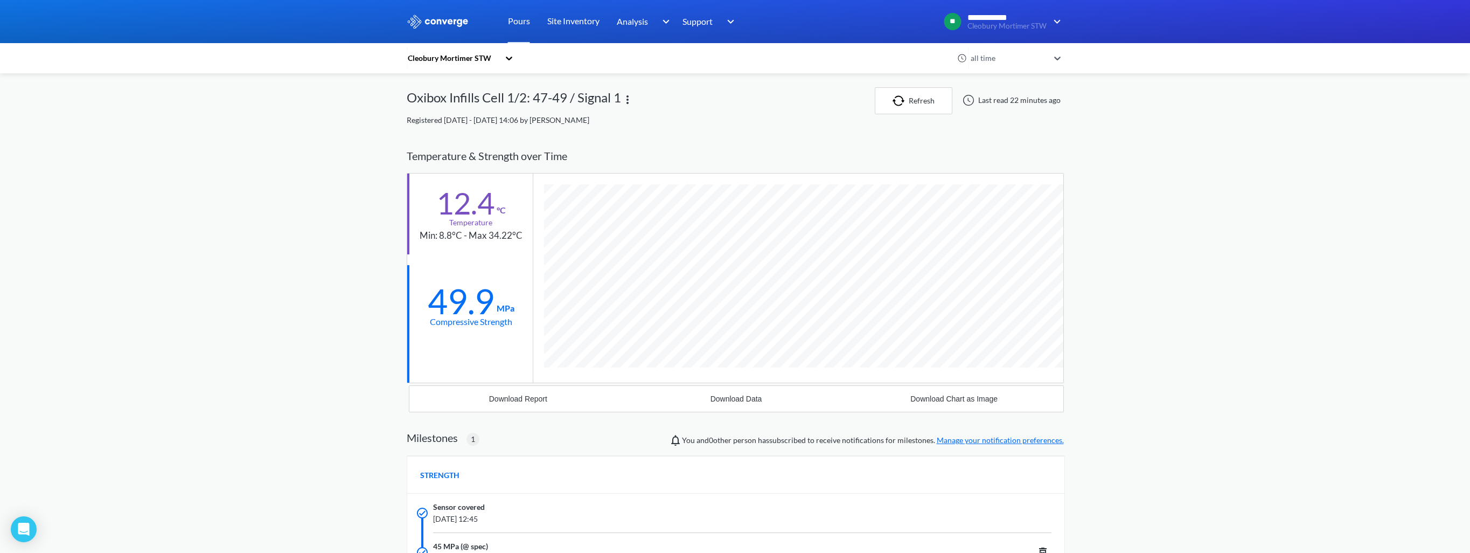  What do you see at coordinates (440, 475) in the screenshot?
I see `span: STRENGTH` at bounding box center [440, 475].